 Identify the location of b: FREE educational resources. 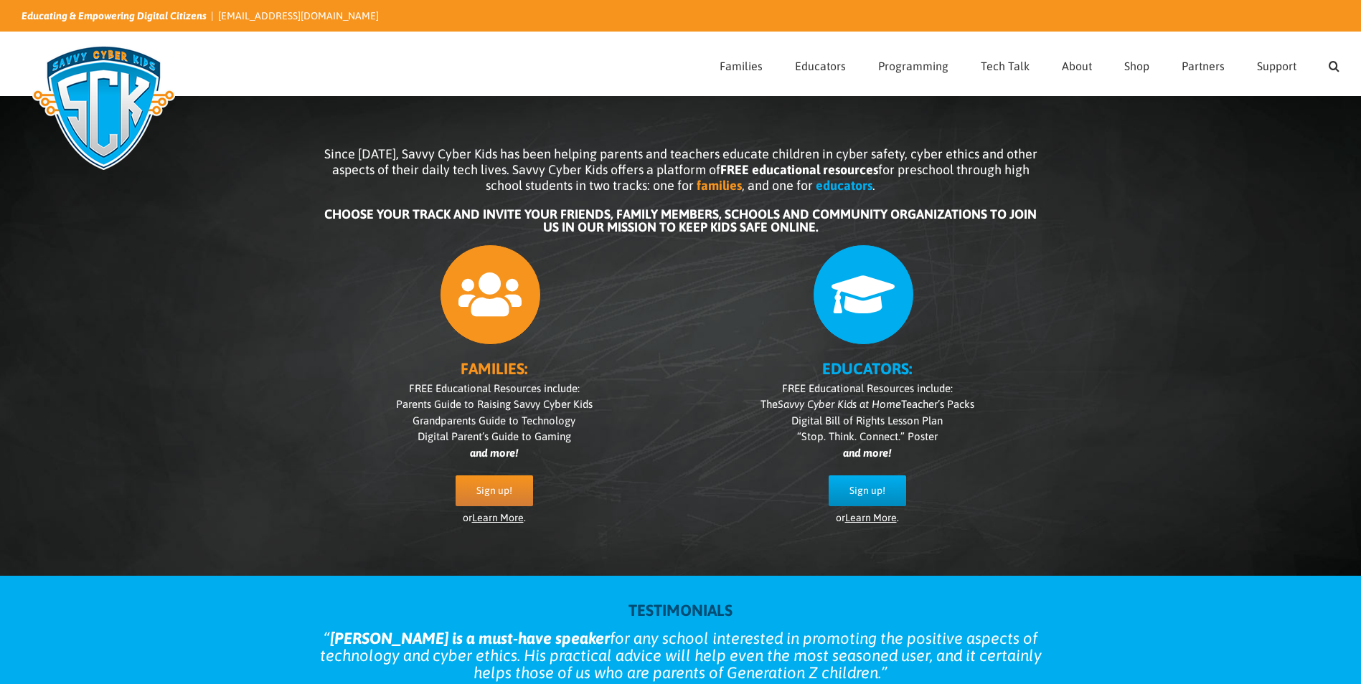
(799, 169).